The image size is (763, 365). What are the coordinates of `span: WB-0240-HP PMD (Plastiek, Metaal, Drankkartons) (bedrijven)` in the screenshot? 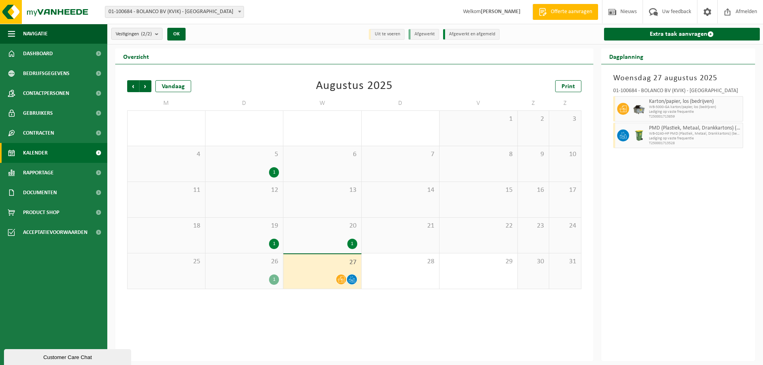 It's located at (695, 134).